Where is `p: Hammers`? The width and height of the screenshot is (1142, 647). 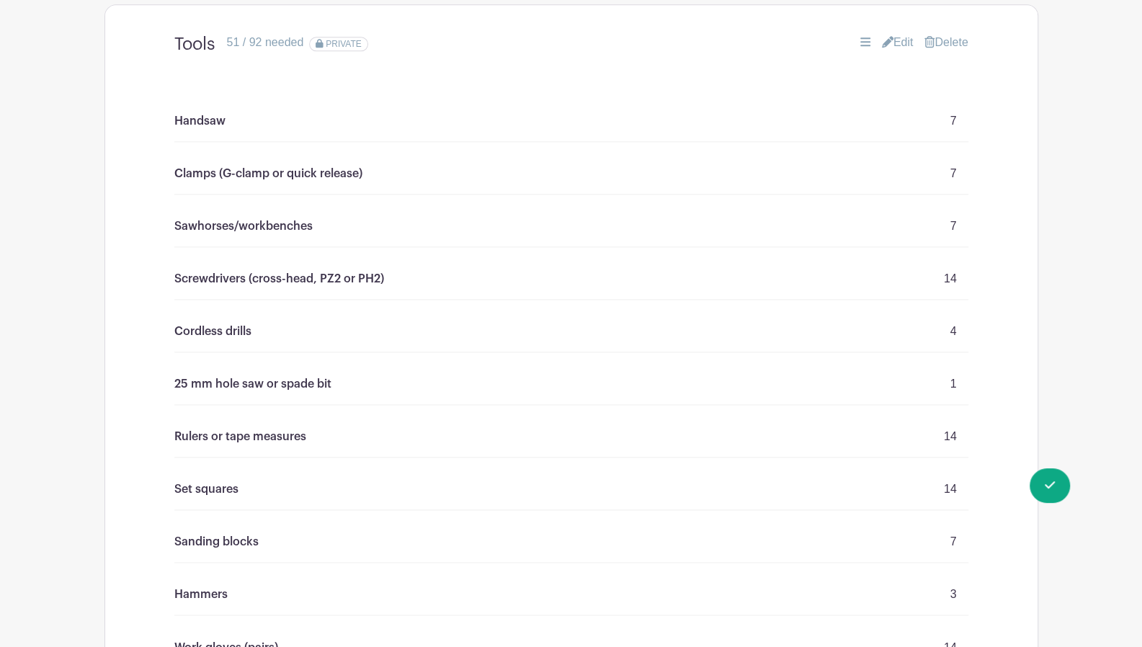 p: Hammers is located at coordinates (201, 595).